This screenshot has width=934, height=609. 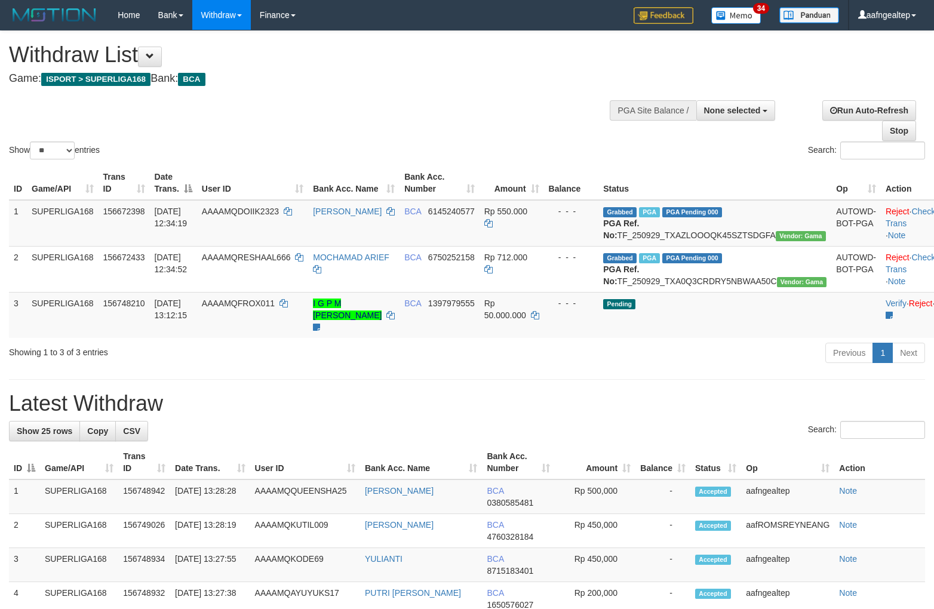 What do you see at coordinates (518, 462) in the screenshot?
I see `th: Bank Acc. Number: activate to sort column ascending` at bounding box center [518, 462].